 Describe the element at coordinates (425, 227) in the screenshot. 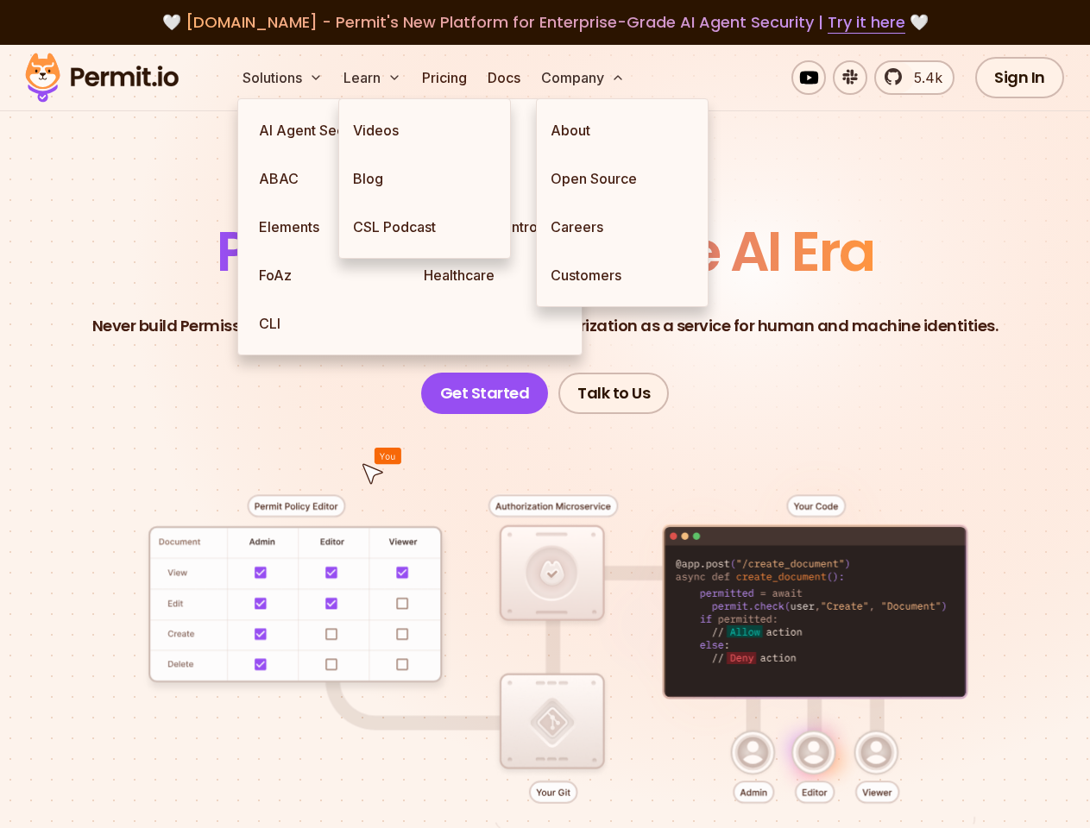

I see `a: CSL Podcast` at that location.